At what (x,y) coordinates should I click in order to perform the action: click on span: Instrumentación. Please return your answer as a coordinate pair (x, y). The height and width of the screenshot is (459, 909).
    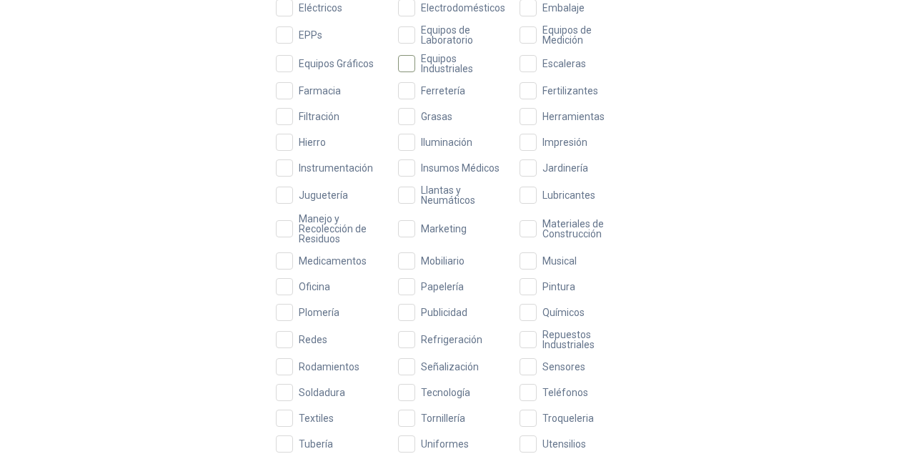
    Looking at the image, I should click on (336, 168).